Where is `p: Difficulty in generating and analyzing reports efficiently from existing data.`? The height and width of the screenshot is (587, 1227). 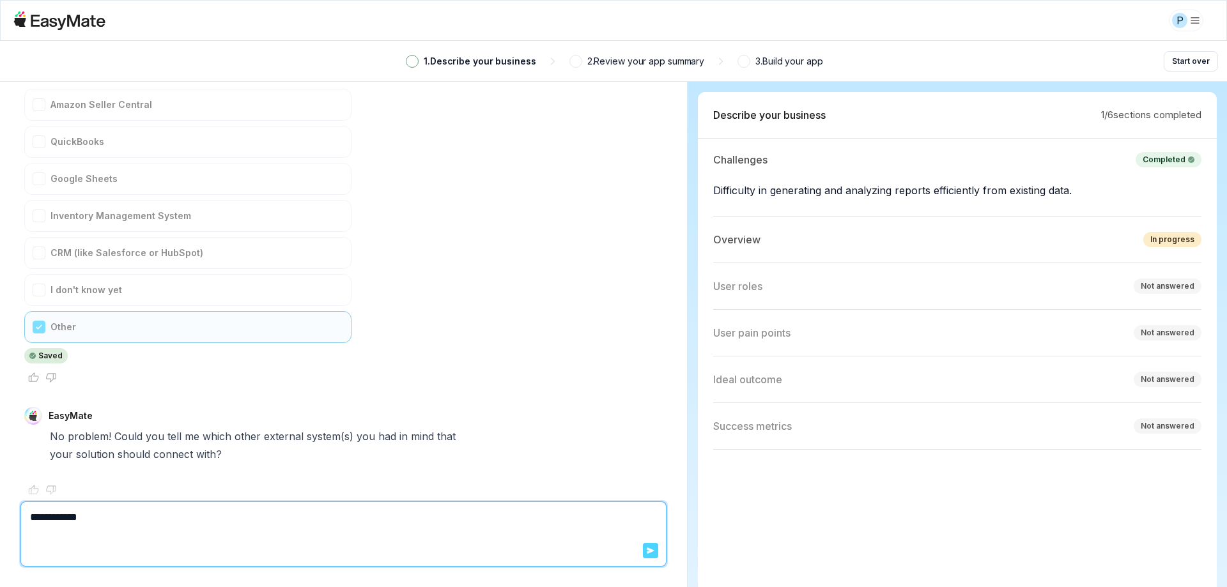
p: Difficulty in generating and analyzing reports efficiently from existing data. is located at coordinates (957, 190).